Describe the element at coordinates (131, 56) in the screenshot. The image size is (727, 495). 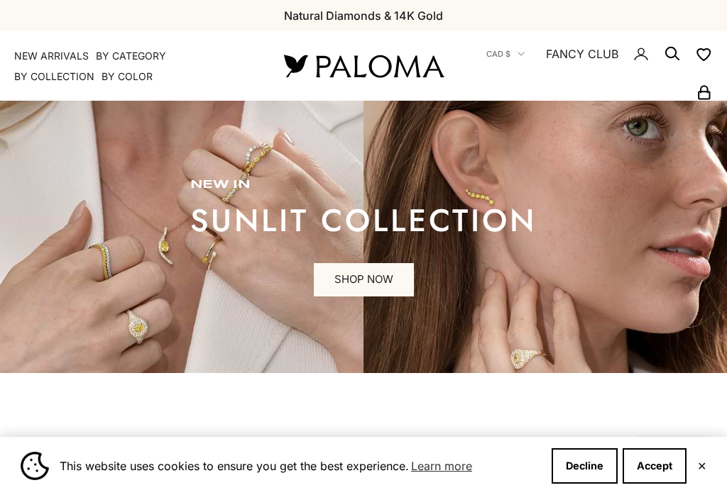
I see `summary: By Category` at that location.